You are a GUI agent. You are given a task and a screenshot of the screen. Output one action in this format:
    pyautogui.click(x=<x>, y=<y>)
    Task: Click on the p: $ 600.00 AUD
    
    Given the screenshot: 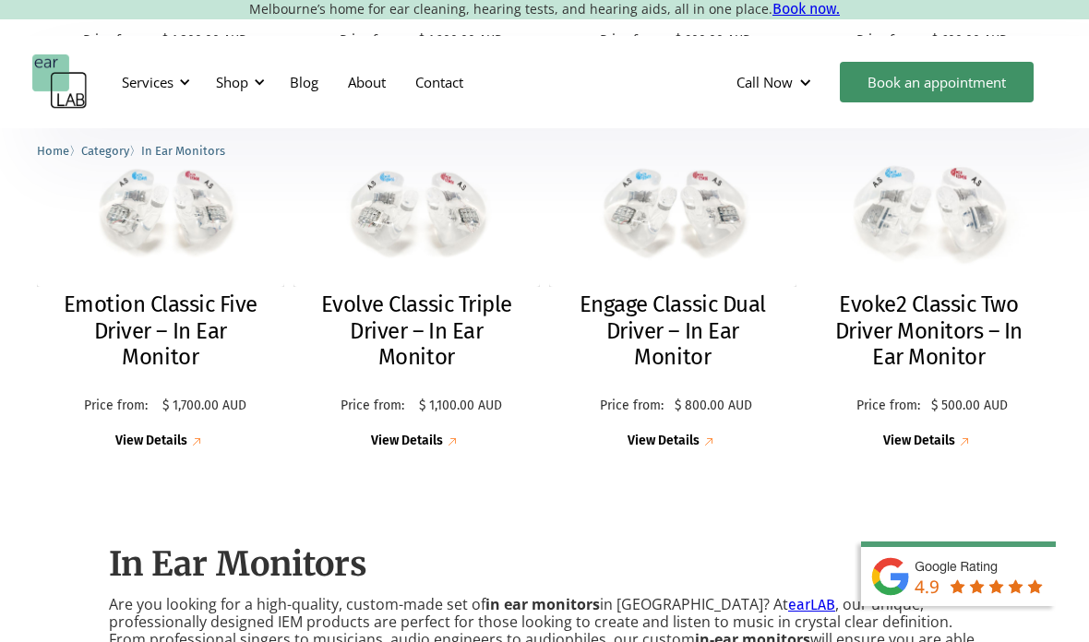 What is the action you would take?
    pyautogui.click(x=969, y=41)
    